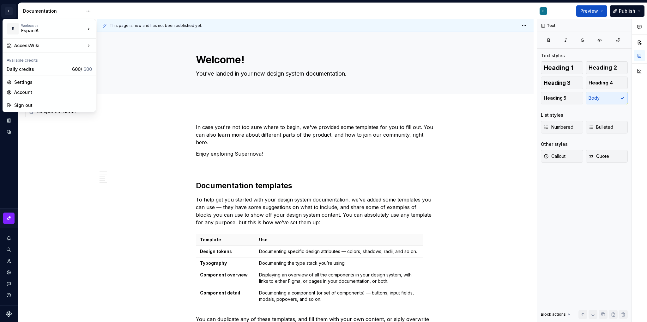 This screenshot has height=322, width=647. What do you see at coordinates (13, 29) in the screenshot?
I see `div: E` at bounding box center [13, 29].